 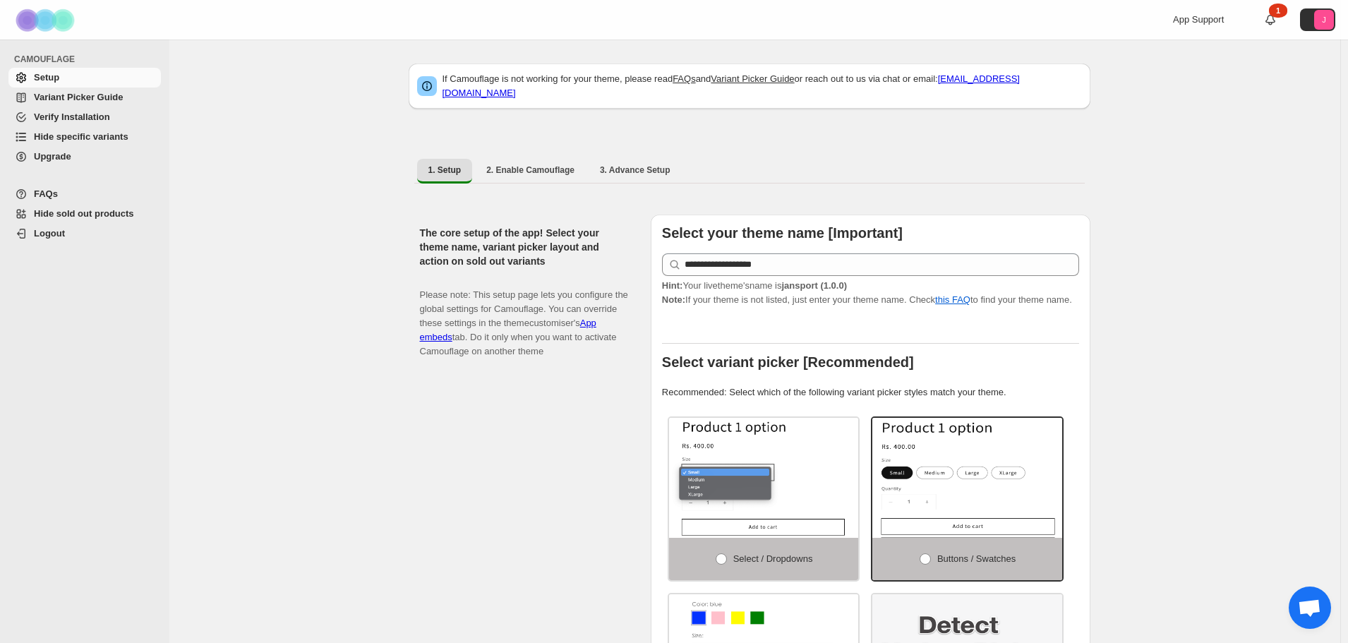 I want to click on a: this FAQ, so click(x=953, y=299).